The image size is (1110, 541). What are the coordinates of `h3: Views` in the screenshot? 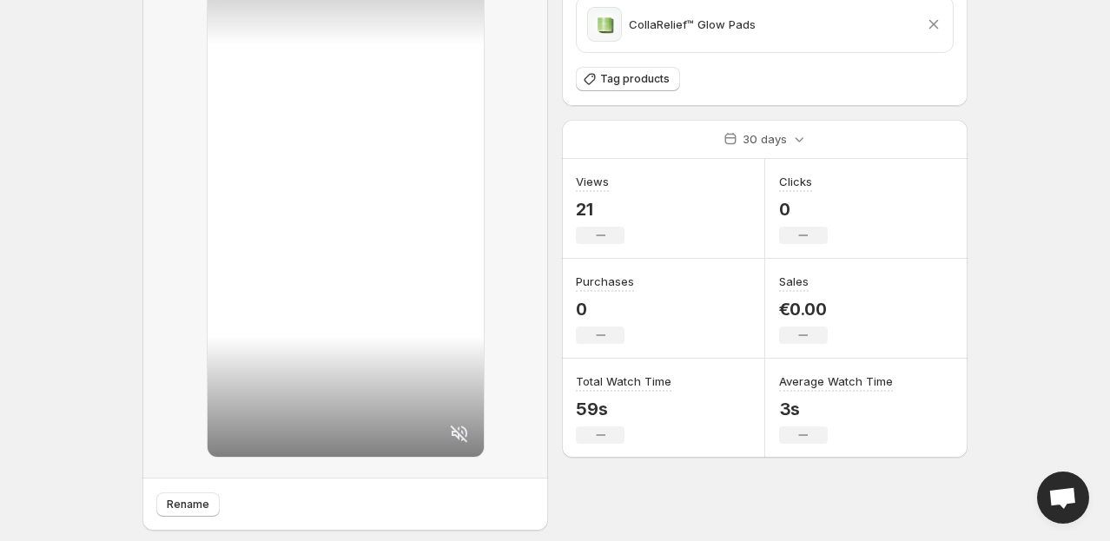 It's located at (592, 182).